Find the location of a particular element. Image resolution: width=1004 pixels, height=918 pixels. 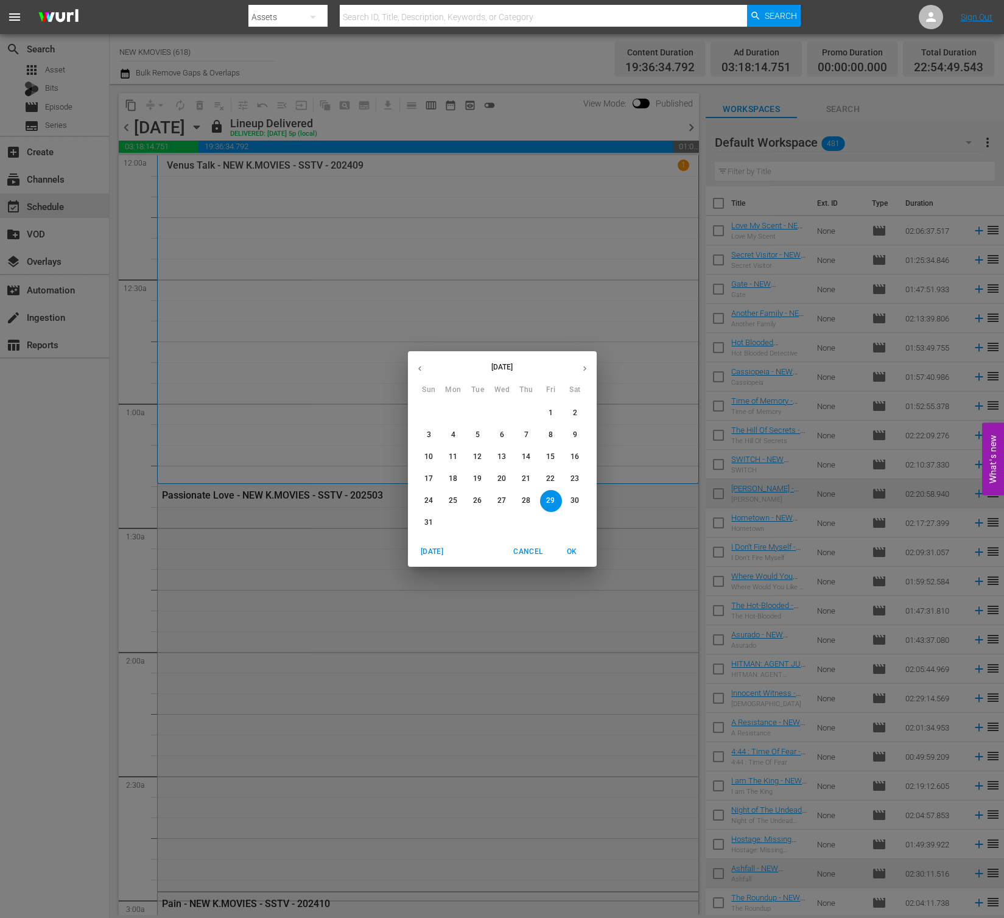

p: 12 is located at coordinates (477, 457).